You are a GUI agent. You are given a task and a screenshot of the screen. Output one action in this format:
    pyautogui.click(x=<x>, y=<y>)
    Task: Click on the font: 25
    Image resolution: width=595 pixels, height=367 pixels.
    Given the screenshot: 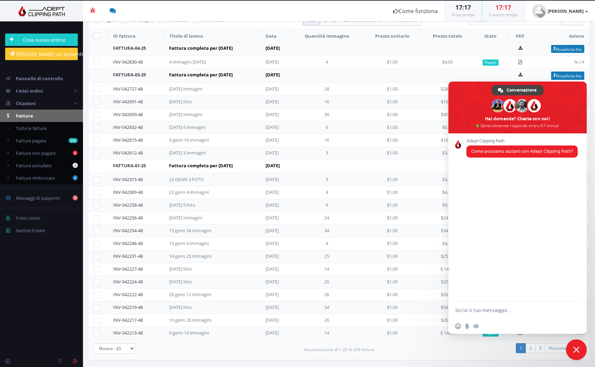 What is the action you would take?
    pyautogui.click(x=327, y=256)
    